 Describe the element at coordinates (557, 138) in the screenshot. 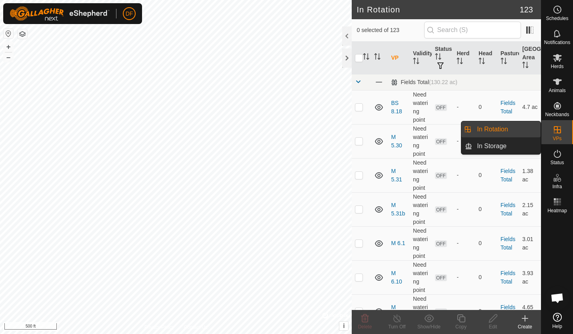

I see `span: VPs` at that location.